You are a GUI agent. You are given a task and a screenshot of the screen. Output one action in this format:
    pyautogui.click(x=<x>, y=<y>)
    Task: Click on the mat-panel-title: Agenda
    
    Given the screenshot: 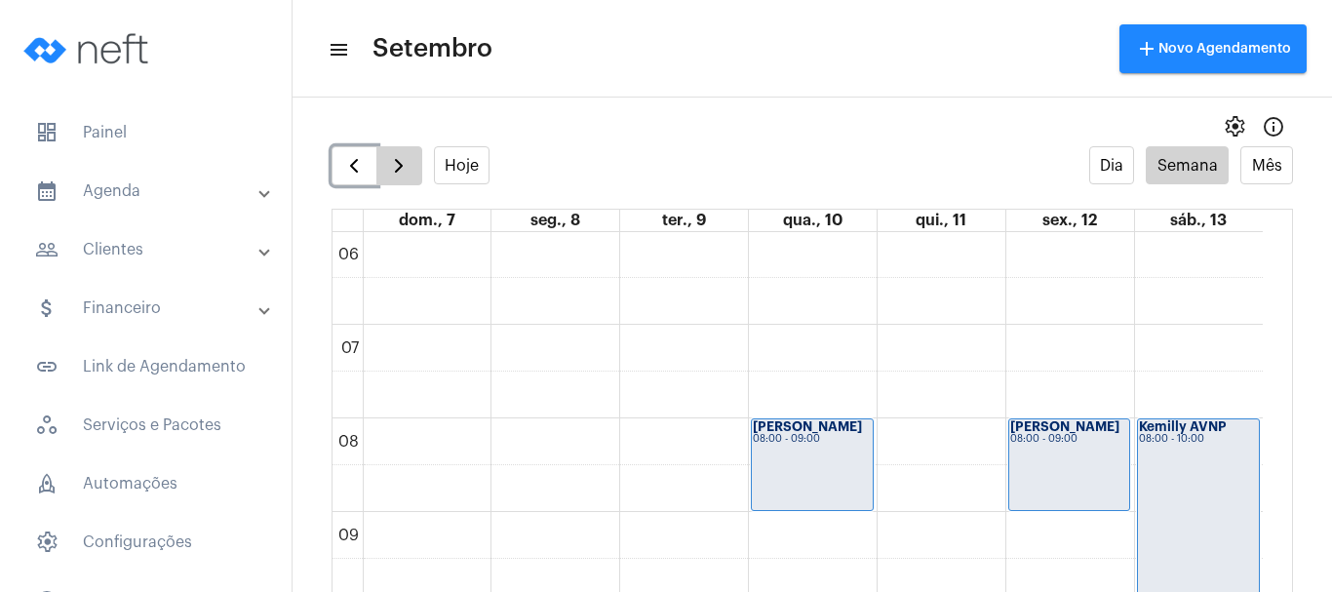 What is the action you would take?
    pyautogui.click(x=147, y=191)
    